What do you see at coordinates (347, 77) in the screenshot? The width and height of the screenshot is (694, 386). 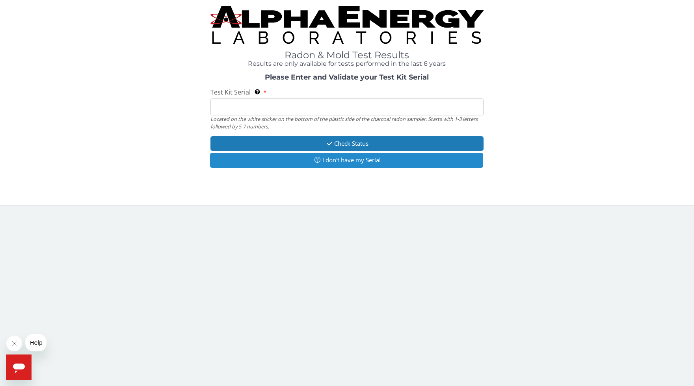 I see `strong: Please Enter and Validate your Test Kit Serial` at bounding box center [347, 77].